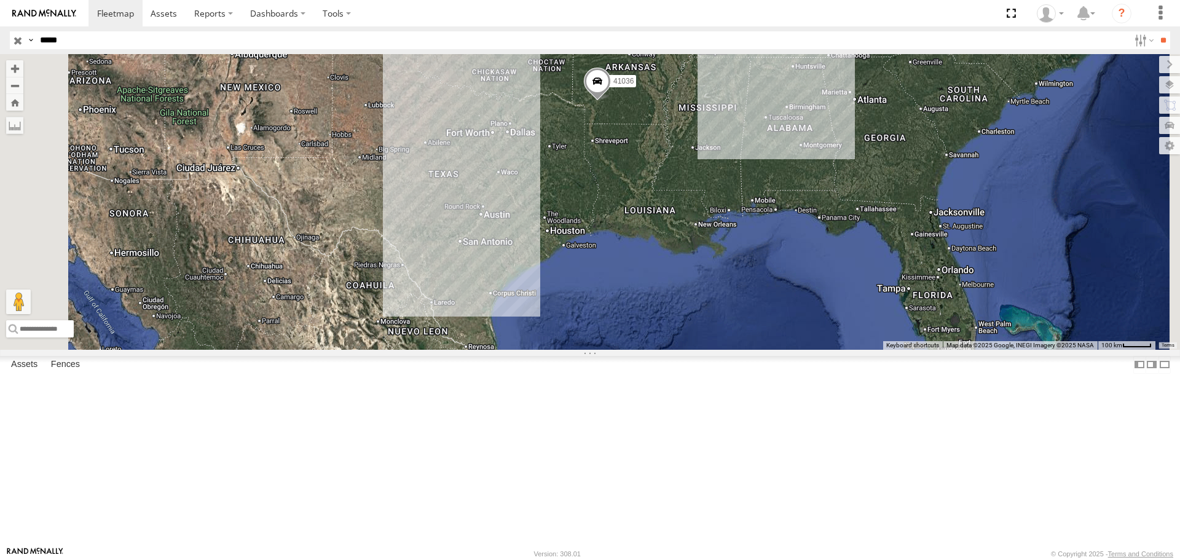 This screenshot has width=1180, height=560. I want to click on button: Drag Pegman onto the map to open Street View, so click(18, 302).